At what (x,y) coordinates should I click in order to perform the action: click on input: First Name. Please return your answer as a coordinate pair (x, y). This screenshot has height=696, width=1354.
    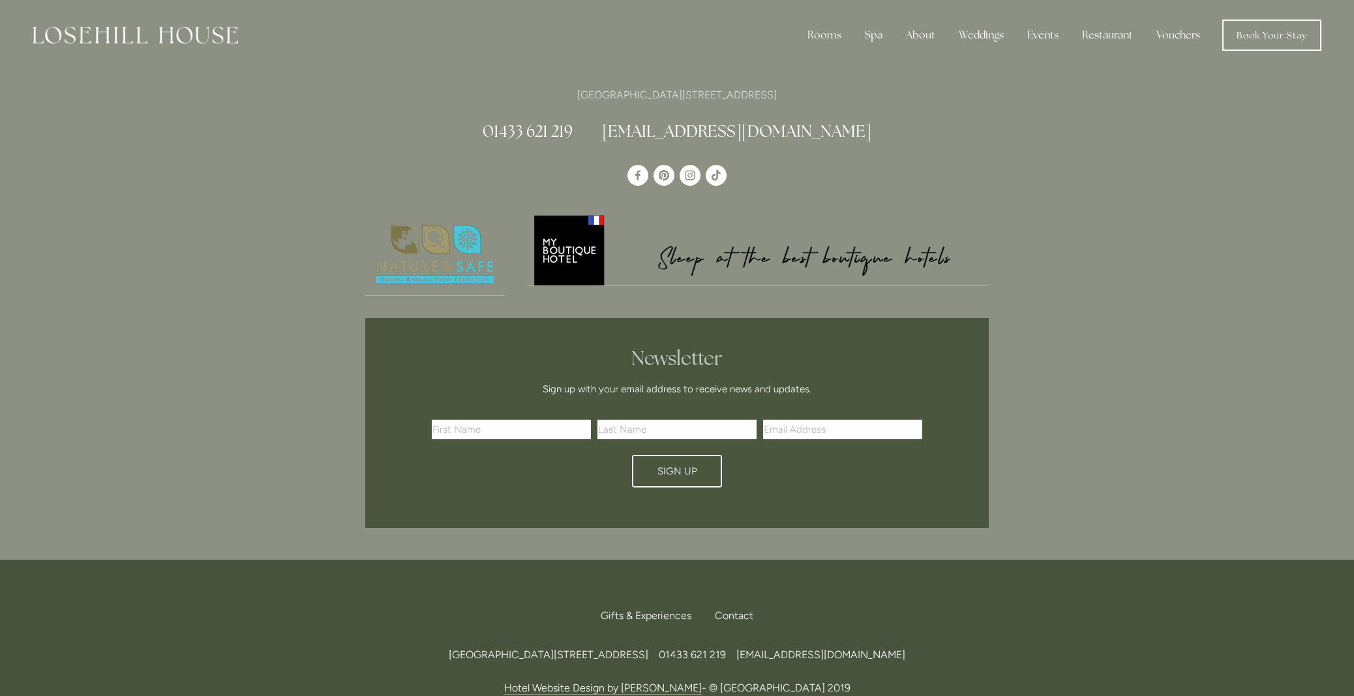
    Looking at the image, I should click on (511, 430).